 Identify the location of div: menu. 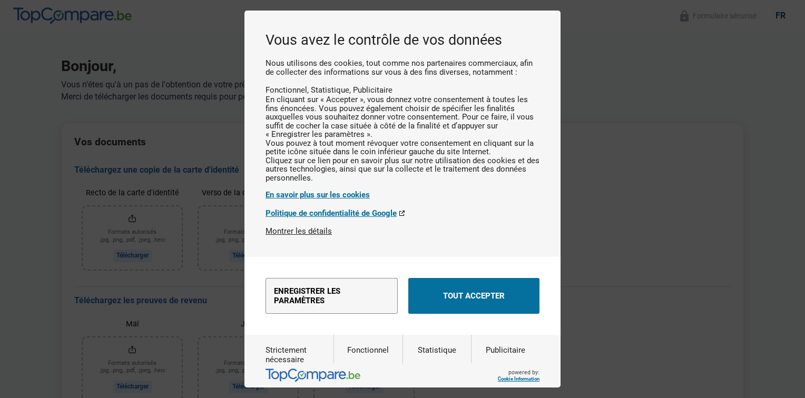
(402, 296).